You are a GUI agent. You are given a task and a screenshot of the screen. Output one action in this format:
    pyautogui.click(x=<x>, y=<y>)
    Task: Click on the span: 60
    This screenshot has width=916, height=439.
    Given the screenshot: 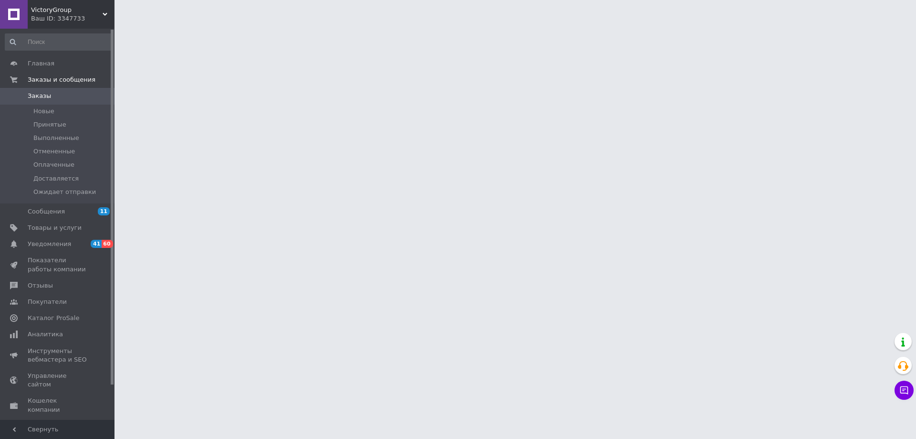 What is the action you would take?
    pyautogui.click(x=107, y=243)
    